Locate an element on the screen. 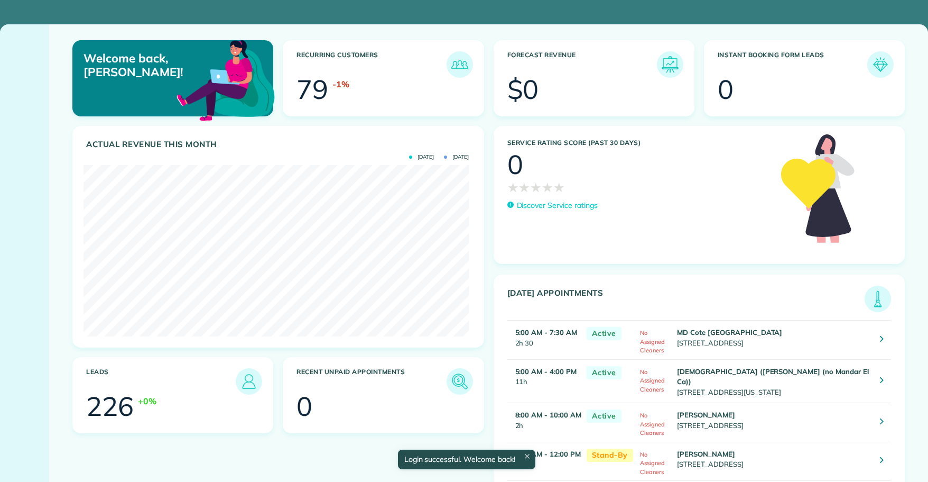  h3: Recent unpaid appointments is located at coordinates (371, 381).